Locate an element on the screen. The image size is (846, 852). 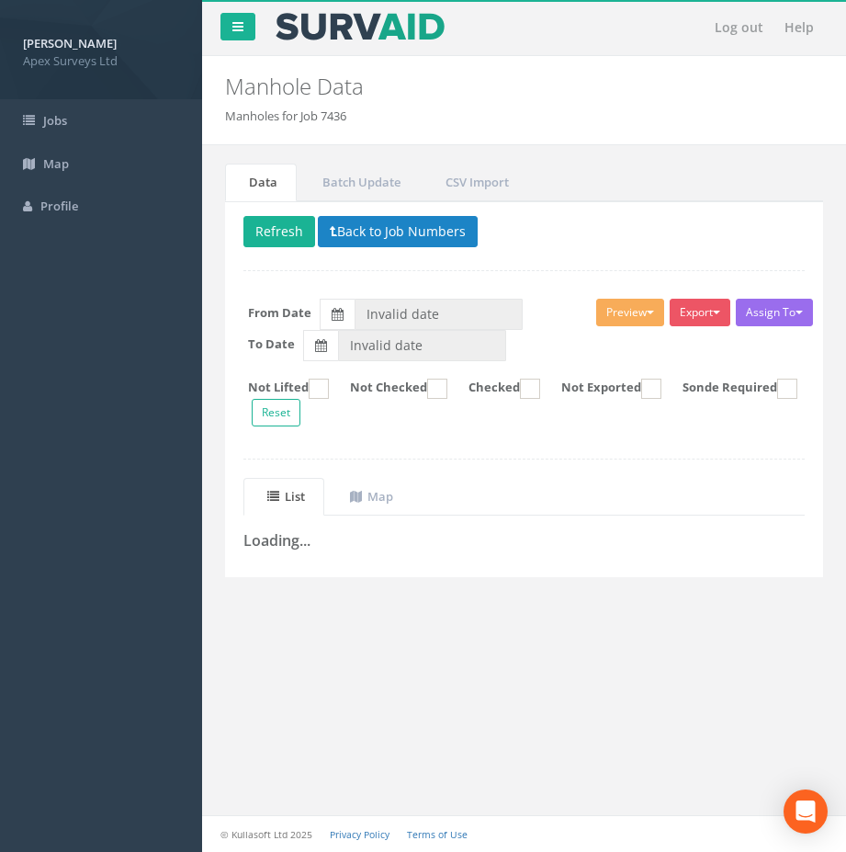
uib-tab-heading: List is located at coordinates (286, 496).